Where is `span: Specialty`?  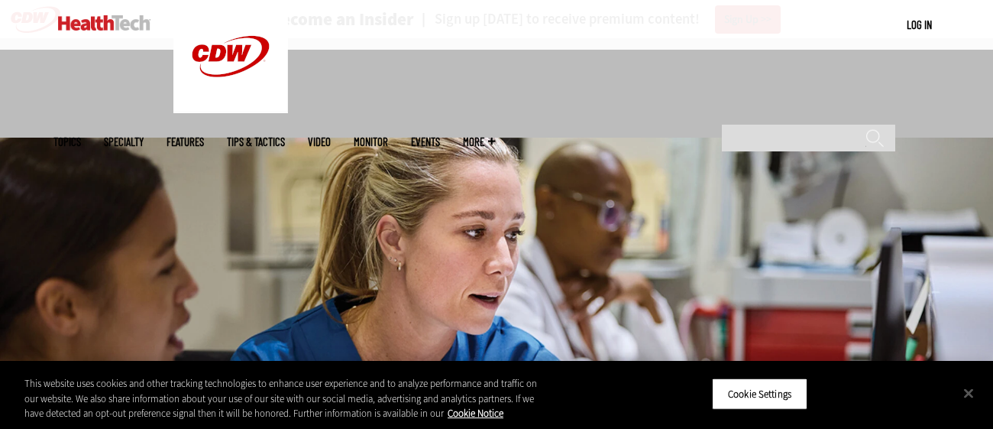 span: Specialty is located at coordinates (124, 141).